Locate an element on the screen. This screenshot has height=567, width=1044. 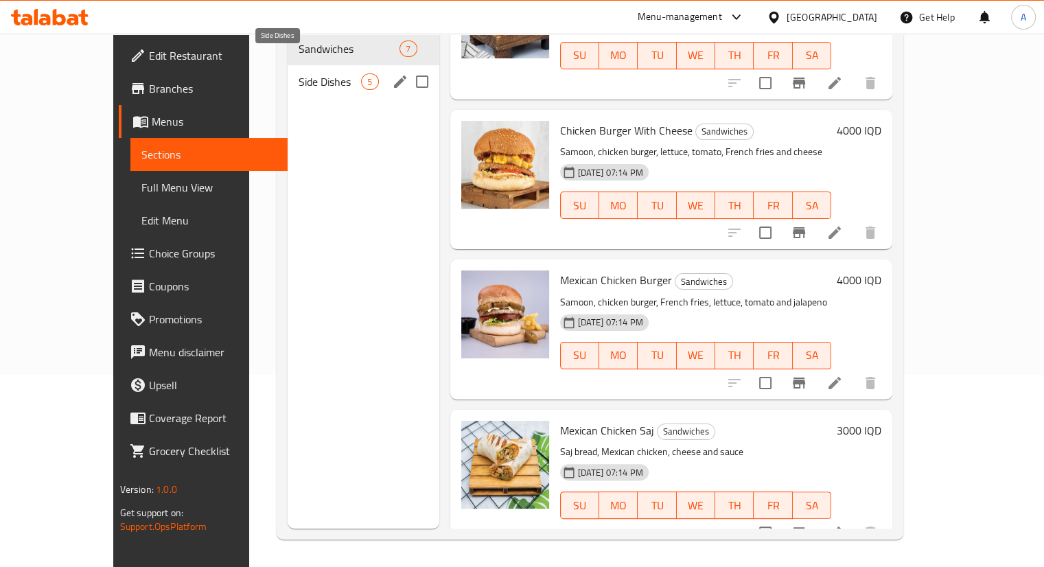
img: Mexican Chicken Burger is located at coordinates (505, 314).